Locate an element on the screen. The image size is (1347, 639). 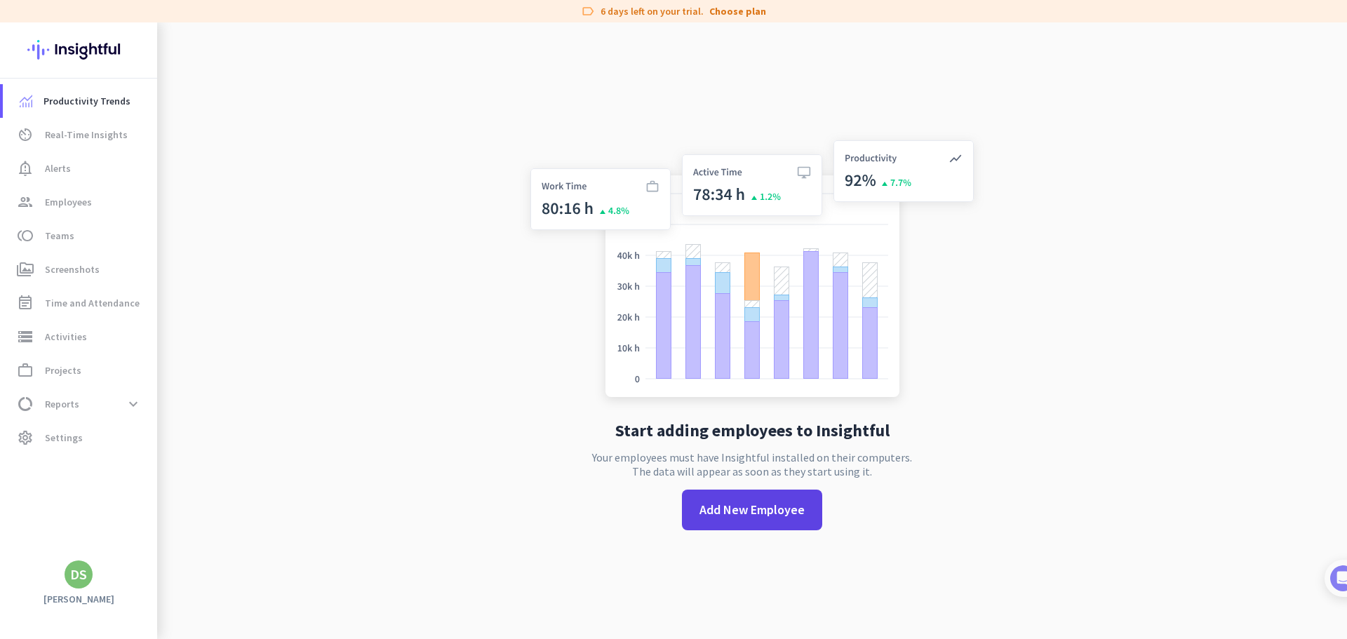
a: data_usageReportsexpand_more is located at coordinates (80, 404).